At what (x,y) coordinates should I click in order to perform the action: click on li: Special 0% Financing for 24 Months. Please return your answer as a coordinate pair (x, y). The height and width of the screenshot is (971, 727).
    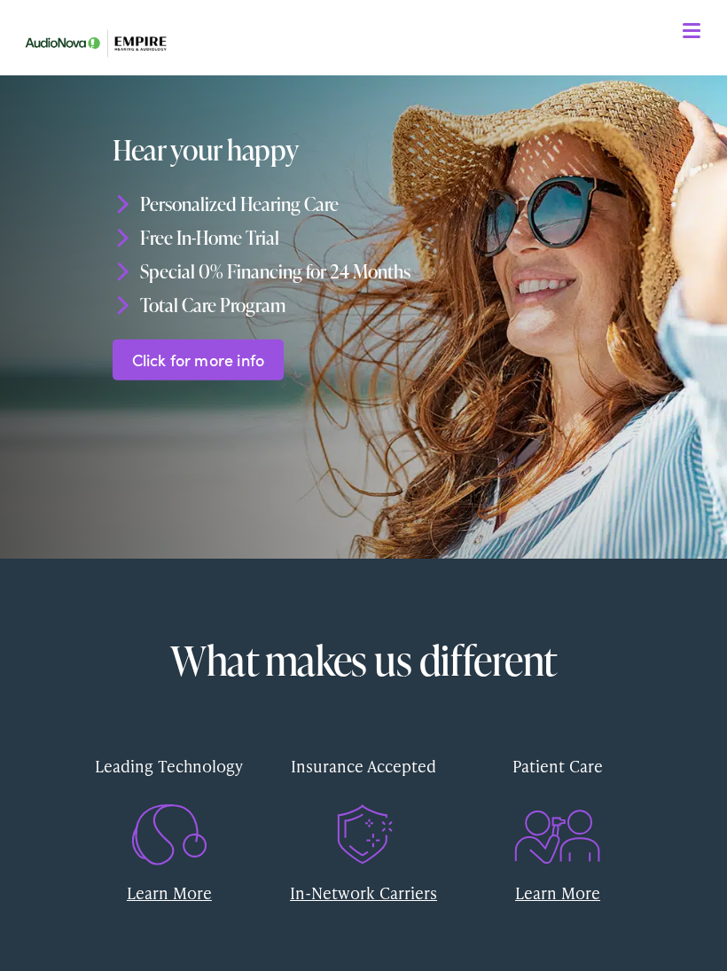
    Looking at the image, I should click on (367, 271).